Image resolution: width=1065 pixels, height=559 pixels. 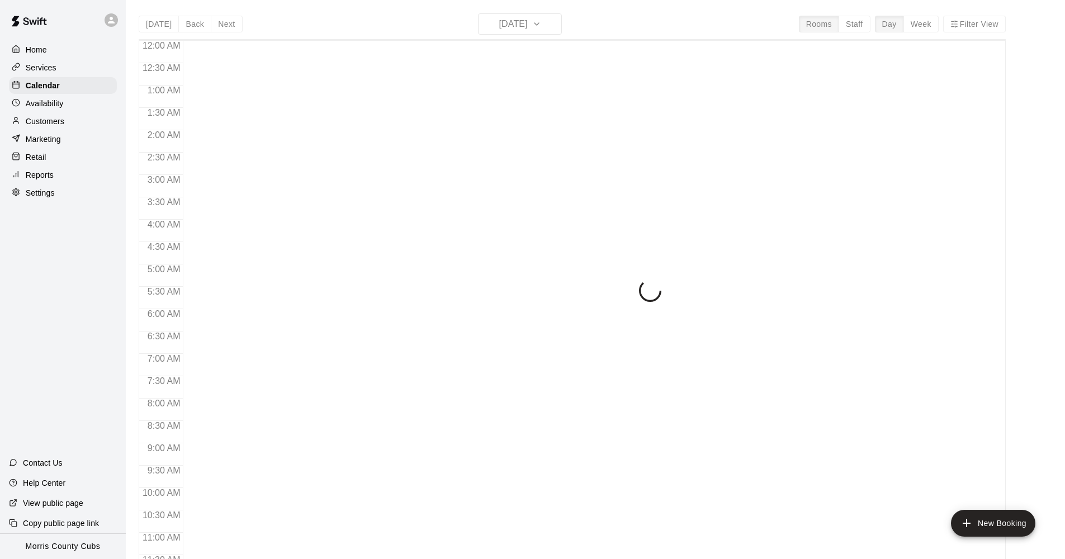 I want to click on span: 9:30 AM, so click(x=164, y=470).